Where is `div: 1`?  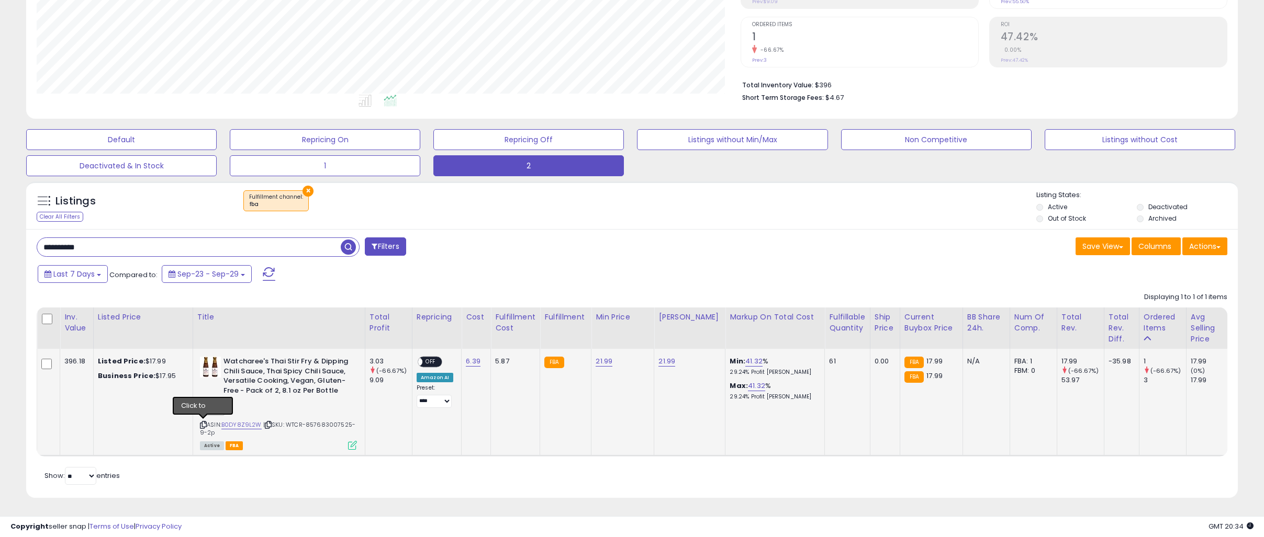
div: 1 is located at coordinates (1164, 362).